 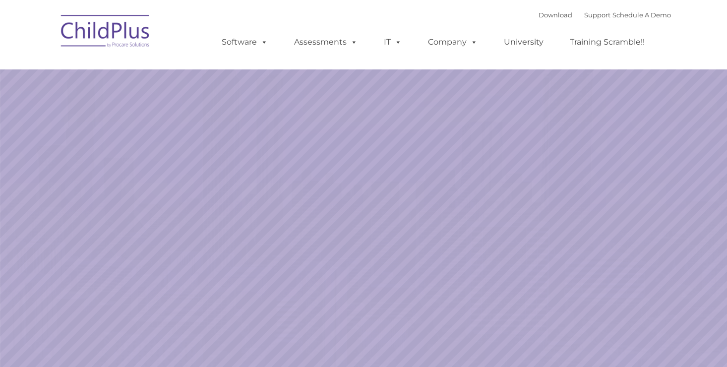 What do you see at coordinates (244, 42) in the screenshot?
I see `a: Software` at bounding box center [244, 42].